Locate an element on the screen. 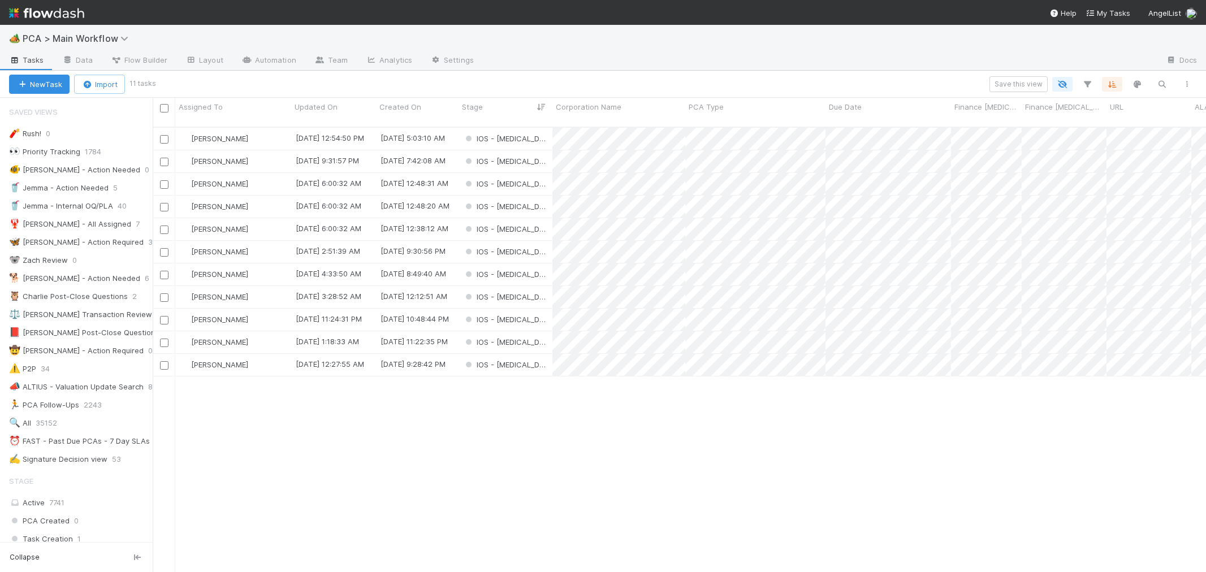 Image resolution: width=1206 pixels, height=572 pixels. div: Priority Tracking is located at coordinates (45, 152).